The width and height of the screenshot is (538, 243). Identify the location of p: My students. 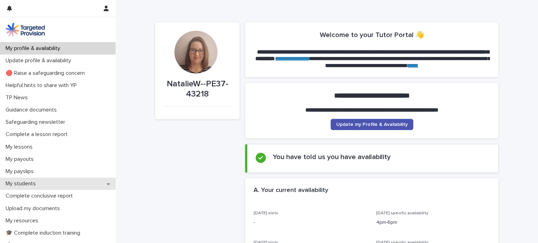
(22, 184).